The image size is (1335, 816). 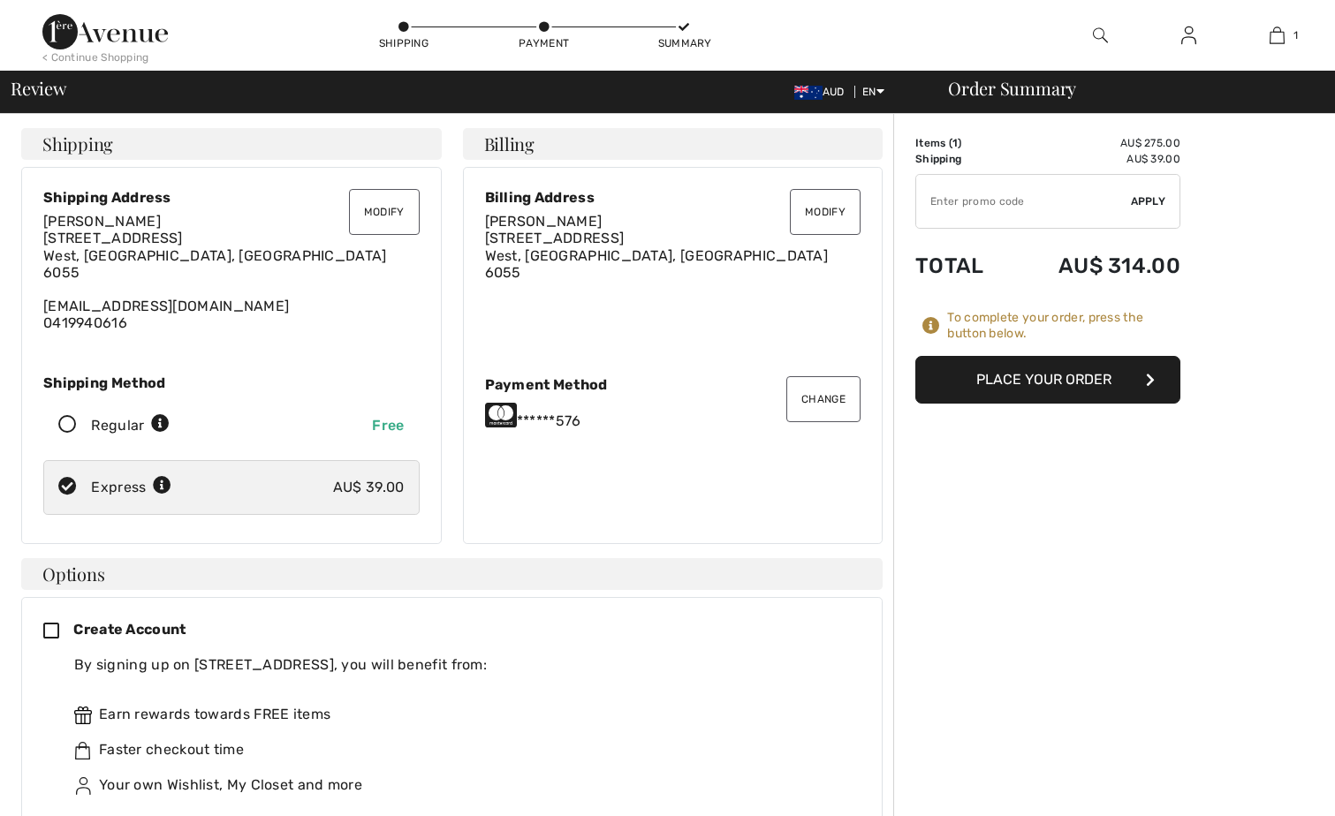 I want to click on span: Review, so click(x=38, y=88).